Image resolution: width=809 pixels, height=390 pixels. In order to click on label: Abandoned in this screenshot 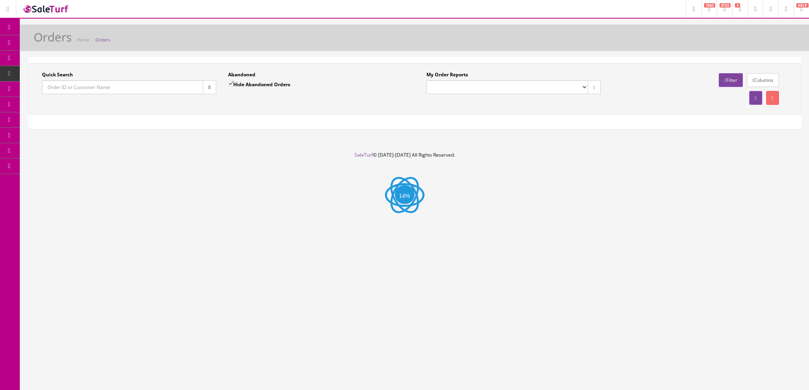, I will do `click(242, 75)`.